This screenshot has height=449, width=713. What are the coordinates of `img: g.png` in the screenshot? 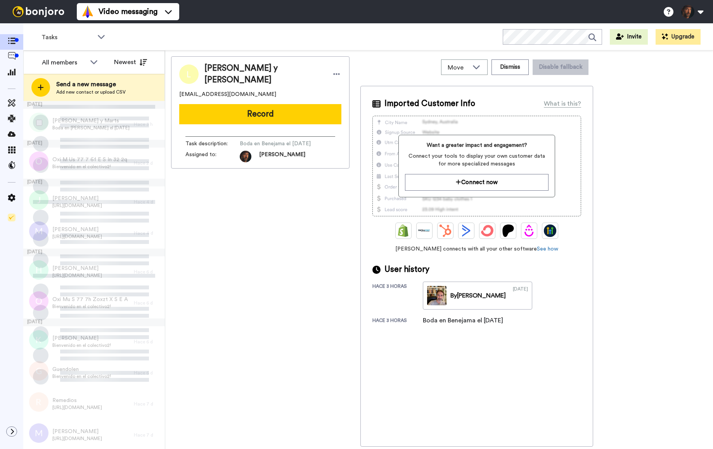 It's located at (39, 371).